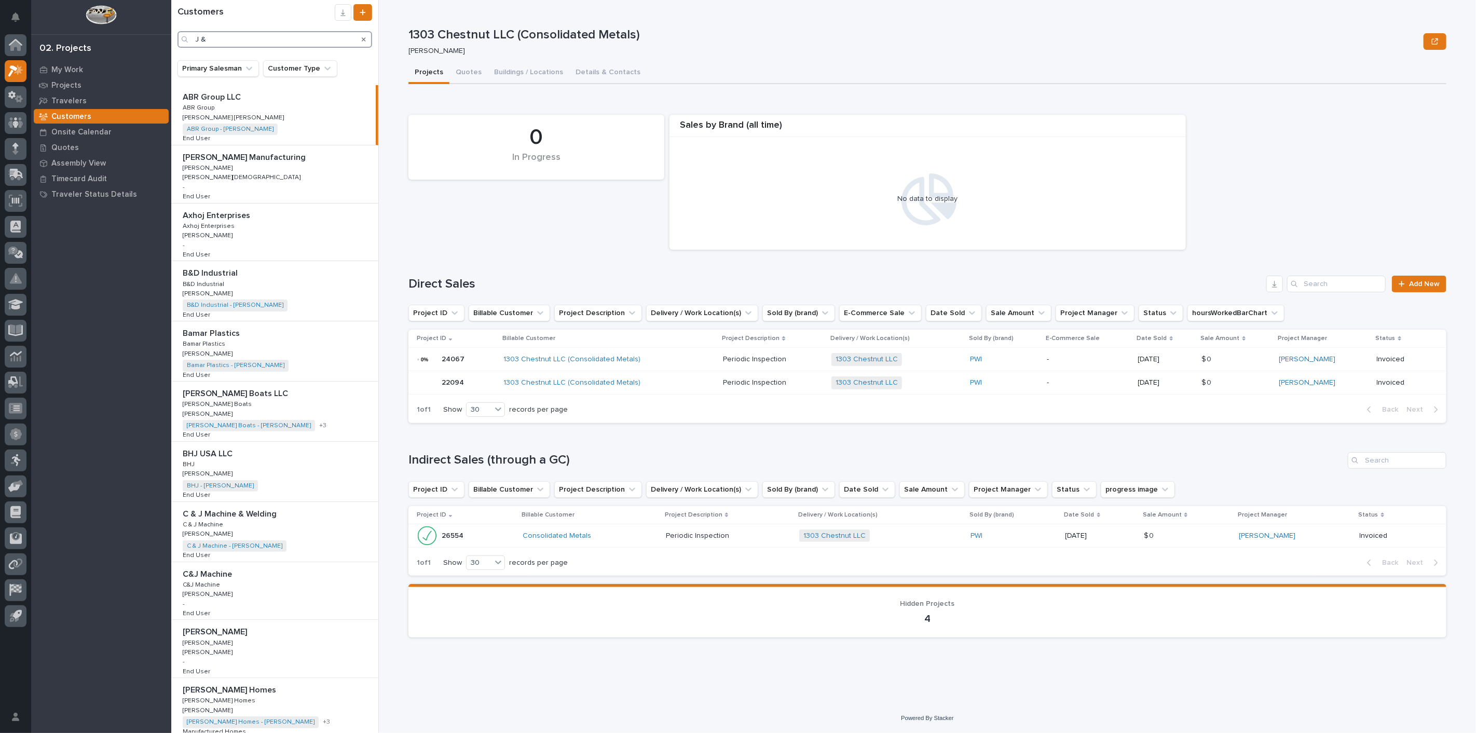 The height and width of the screenshot is (733, 1476). What do you see at coordinates (992, 515) in the screenshot?
I see `p: Sold By (brand)` at bounding box center [992, 515].